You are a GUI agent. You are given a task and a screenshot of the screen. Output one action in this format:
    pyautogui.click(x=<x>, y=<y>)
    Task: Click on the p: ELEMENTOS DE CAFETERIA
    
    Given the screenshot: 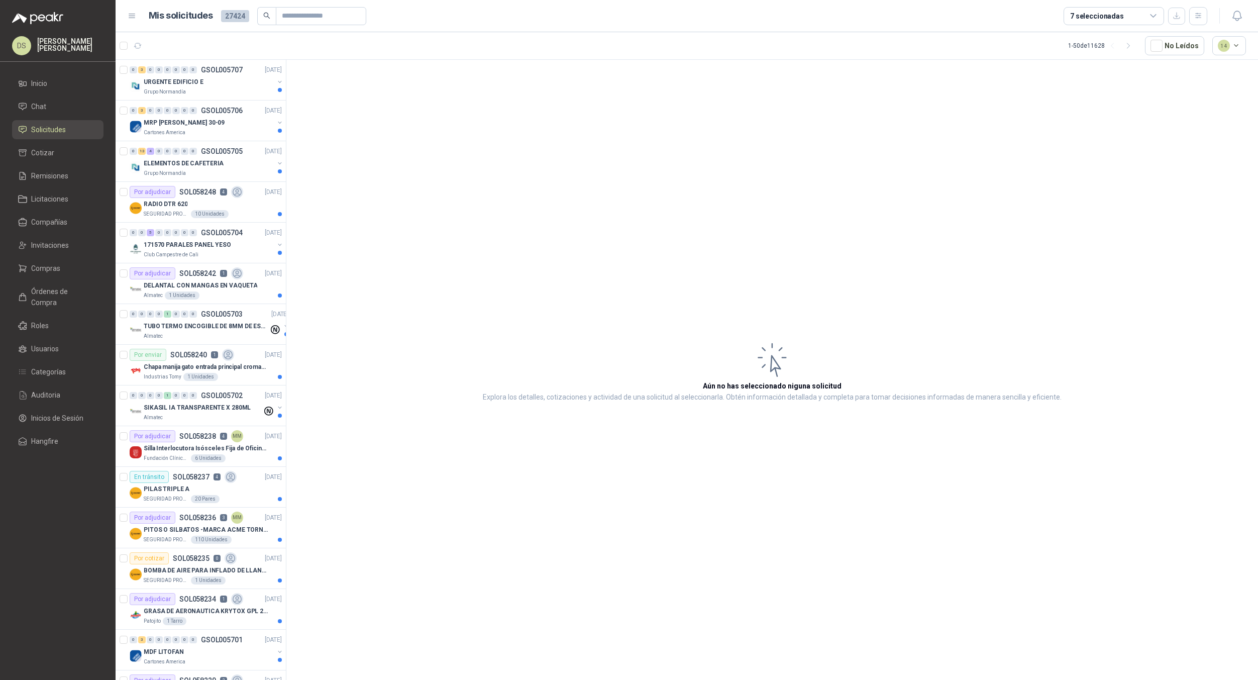 What is the action you would take?
    pyautogui.click(x=183, y=163)
    